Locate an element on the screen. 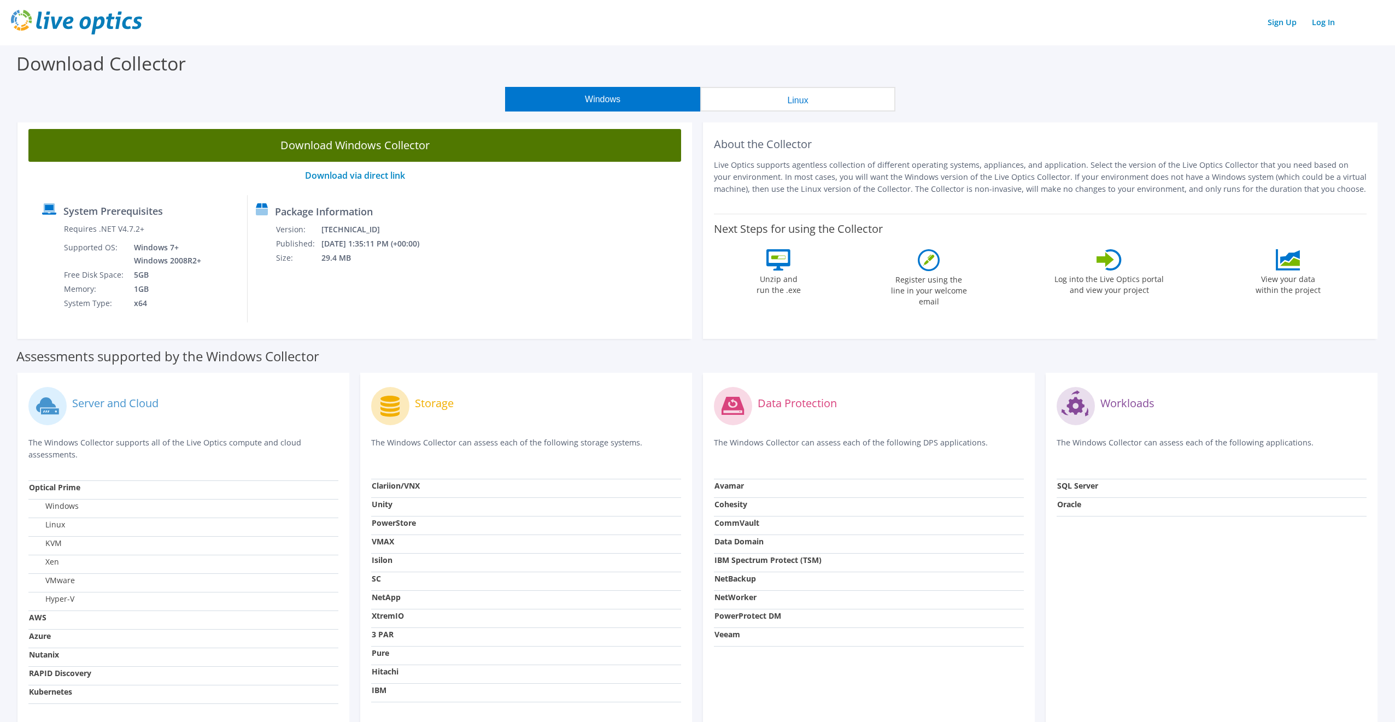  strong: Clariion/VNX is located at coordinates (396, 485).